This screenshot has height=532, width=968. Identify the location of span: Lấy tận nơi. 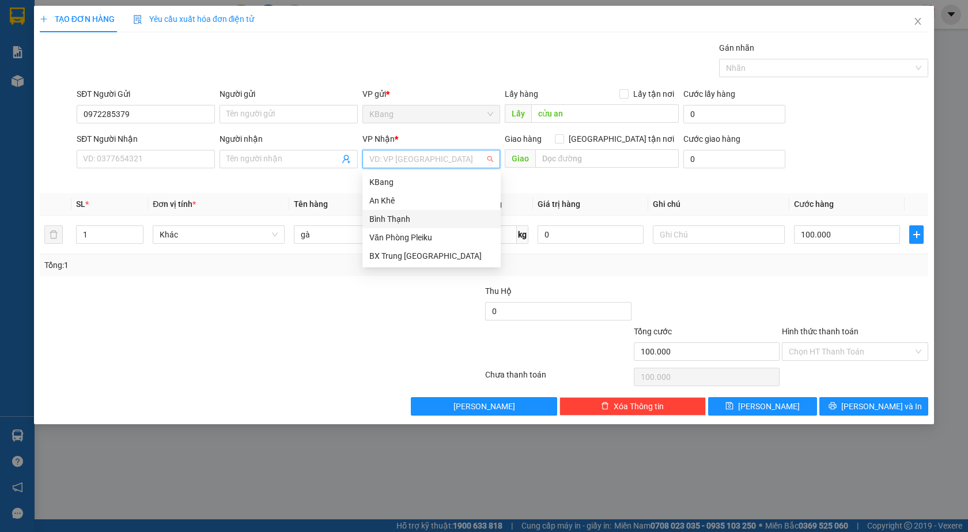
(653, 94).